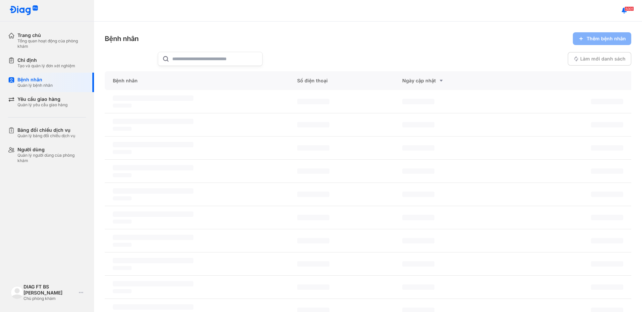 Image resolution: width=642 pixels, height=312 pixels. Describe the element at coordinates (46, 66) in the screenshot. I see `div: Tạo và quản lý đơn xét nghiệm` at that location.